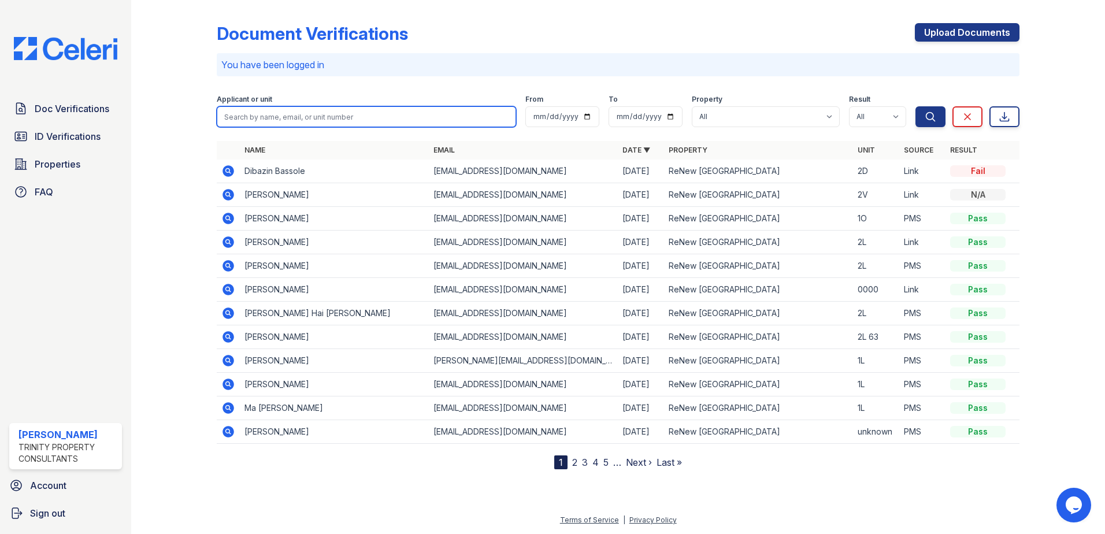 Image resolution: width=1105 pixels, height=534 pixels. I want to click on div: N/A, so click(978, 195).